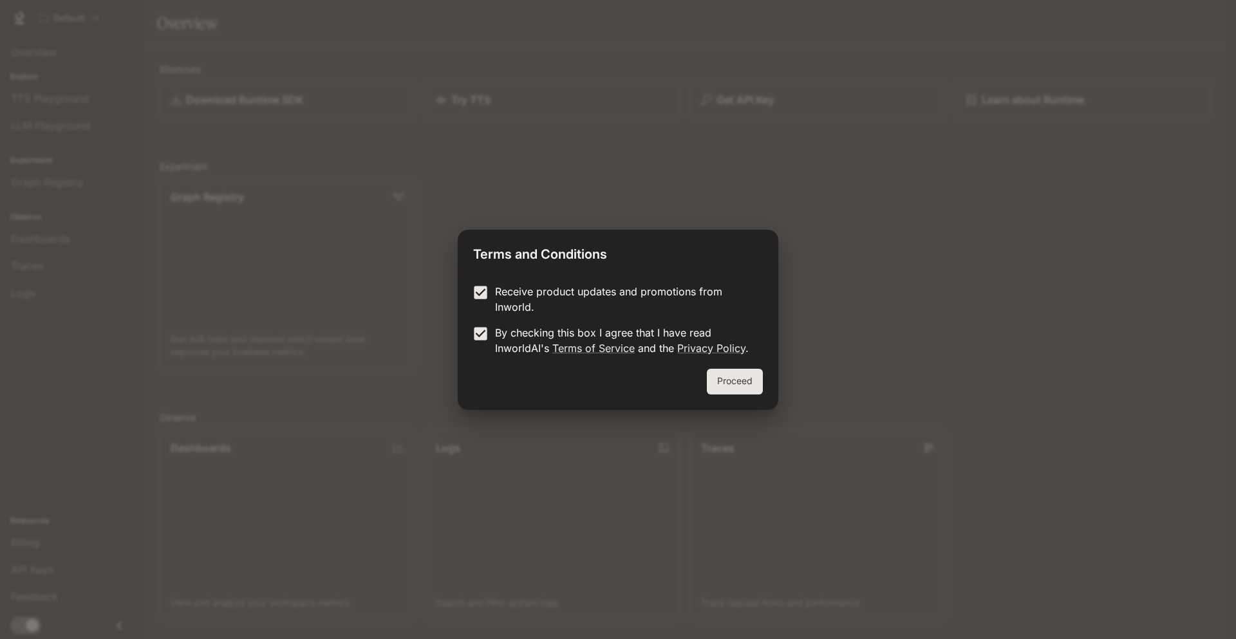 This screenshot has height=639, width=1236. What do you see at coordinates (711, 348) in the screenshot?
I see `a: Privacy Policy` at bounding box center [711, 348].